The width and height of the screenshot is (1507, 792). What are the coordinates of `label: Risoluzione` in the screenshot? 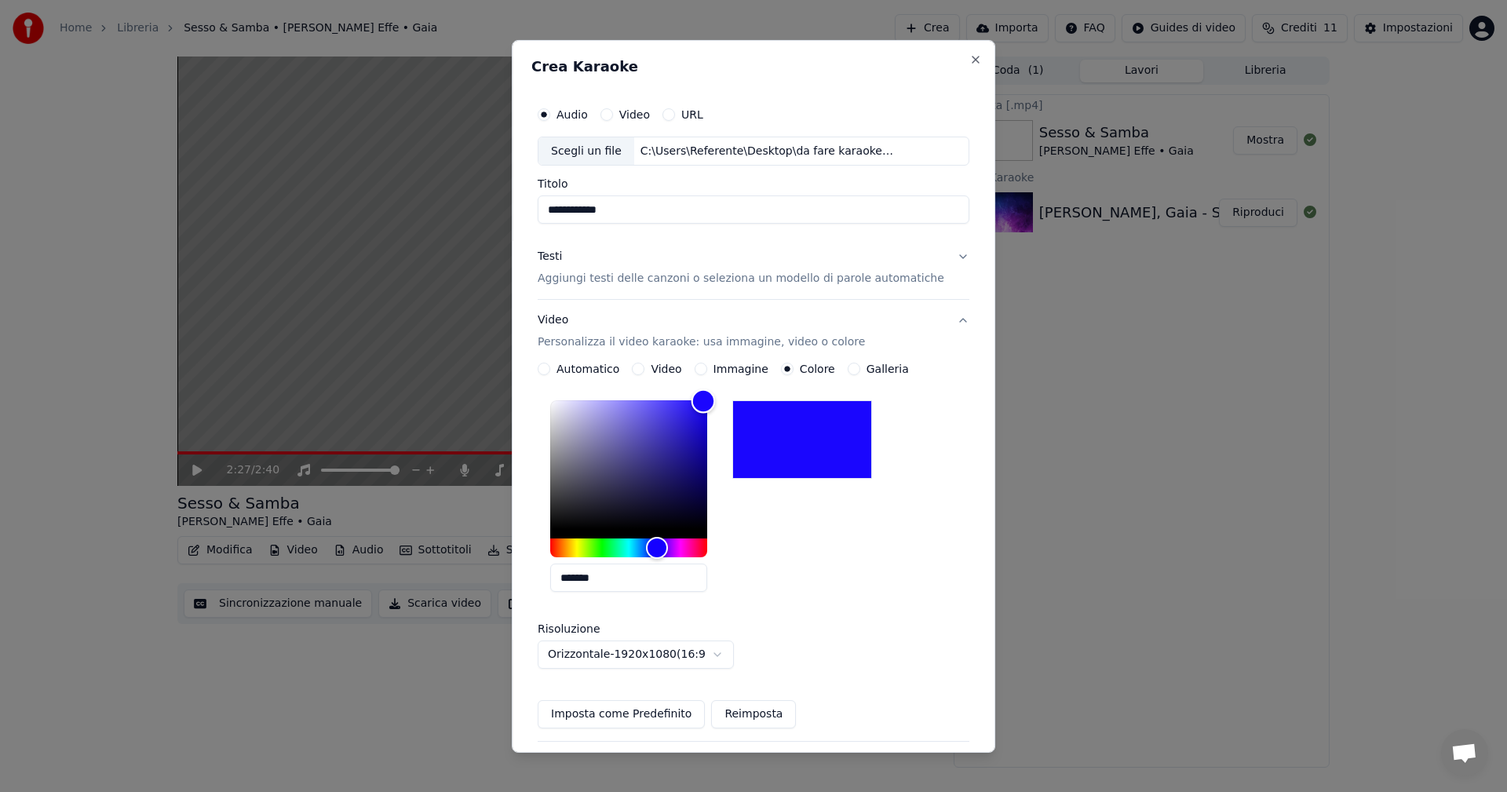 It's located at (616, 629).